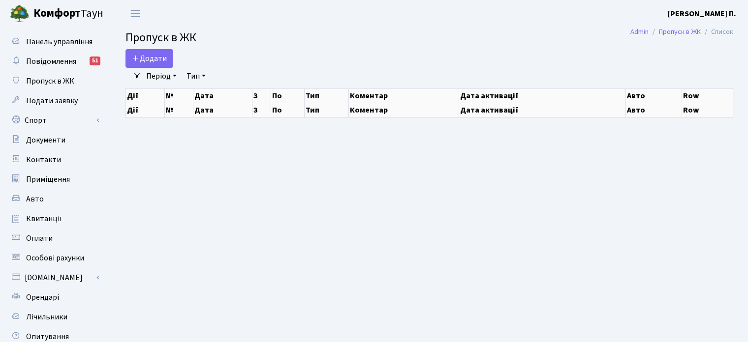 The width and height of the screenshot is (748, 342). What do you see at coordinates (95, 61) in the screenshot?
I see `div: 51` at bounding box center [95, 61].